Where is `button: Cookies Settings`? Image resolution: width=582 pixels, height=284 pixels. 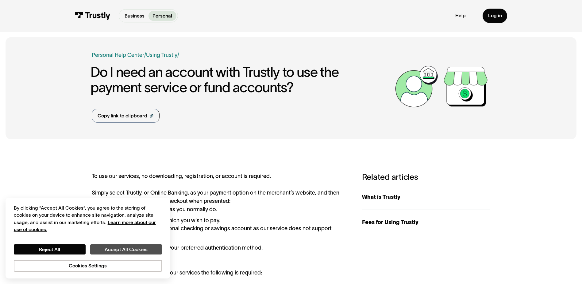 button: Cookies Settings is located at coordinates (88, 265).